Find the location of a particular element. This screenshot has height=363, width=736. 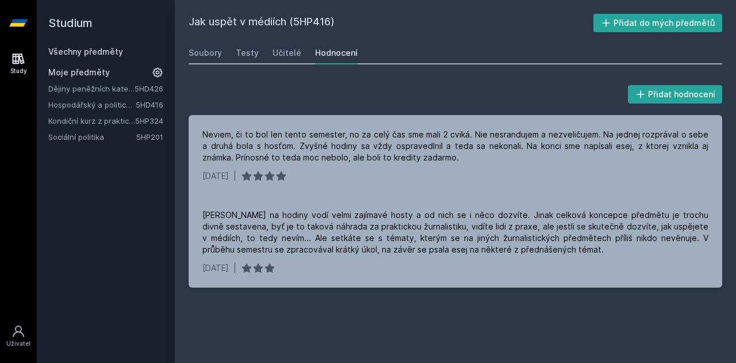

a: Dějiny peněžních kategorií a institucí is located at coordinates (91, 89).